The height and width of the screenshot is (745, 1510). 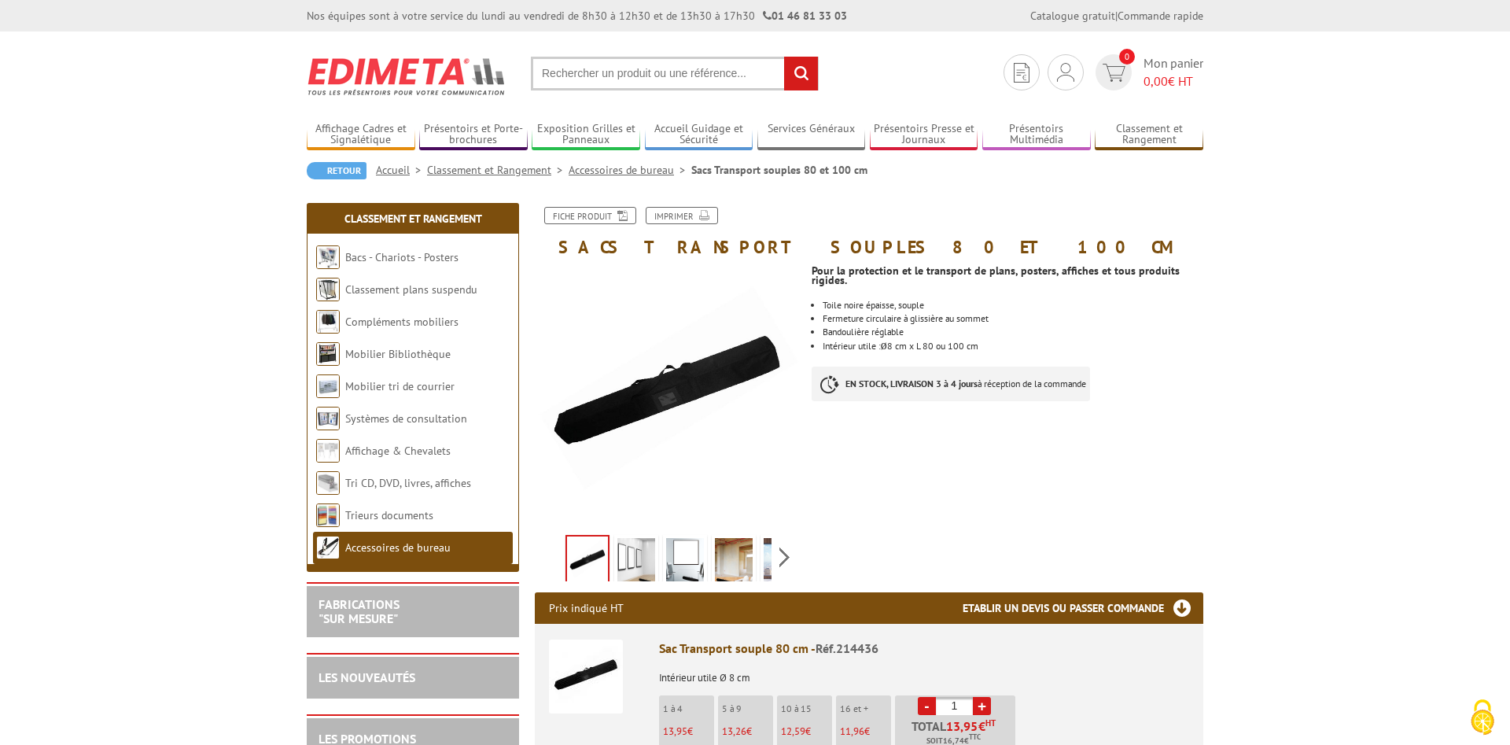 I want to click on p: 10 à 15, so click(x=806, y=709).